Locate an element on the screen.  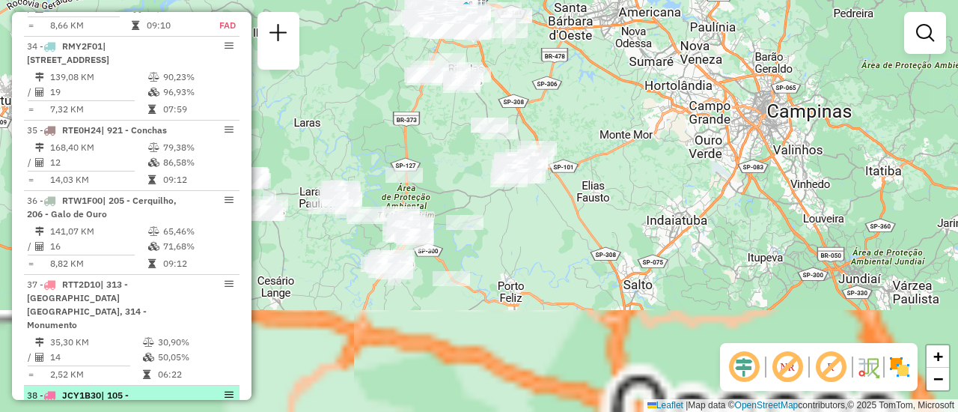
td: FAD is located at coordinates (220, 25).